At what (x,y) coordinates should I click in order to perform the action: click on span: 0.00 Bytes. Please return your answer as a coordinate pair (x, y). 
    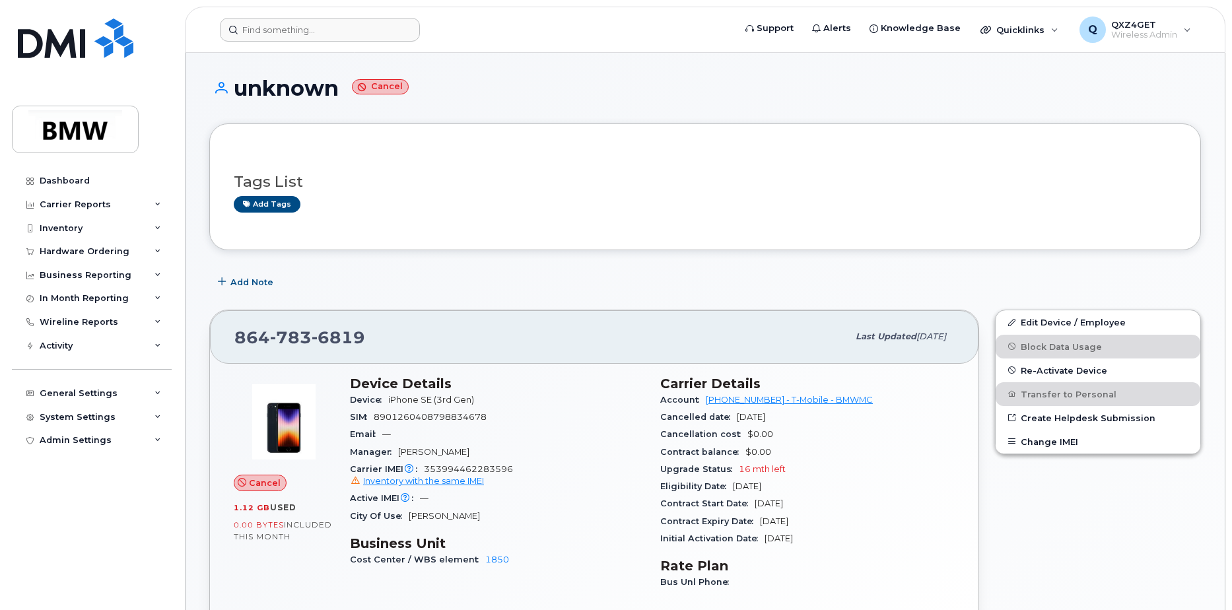
    Looking at the image, I should click on (259, 525).